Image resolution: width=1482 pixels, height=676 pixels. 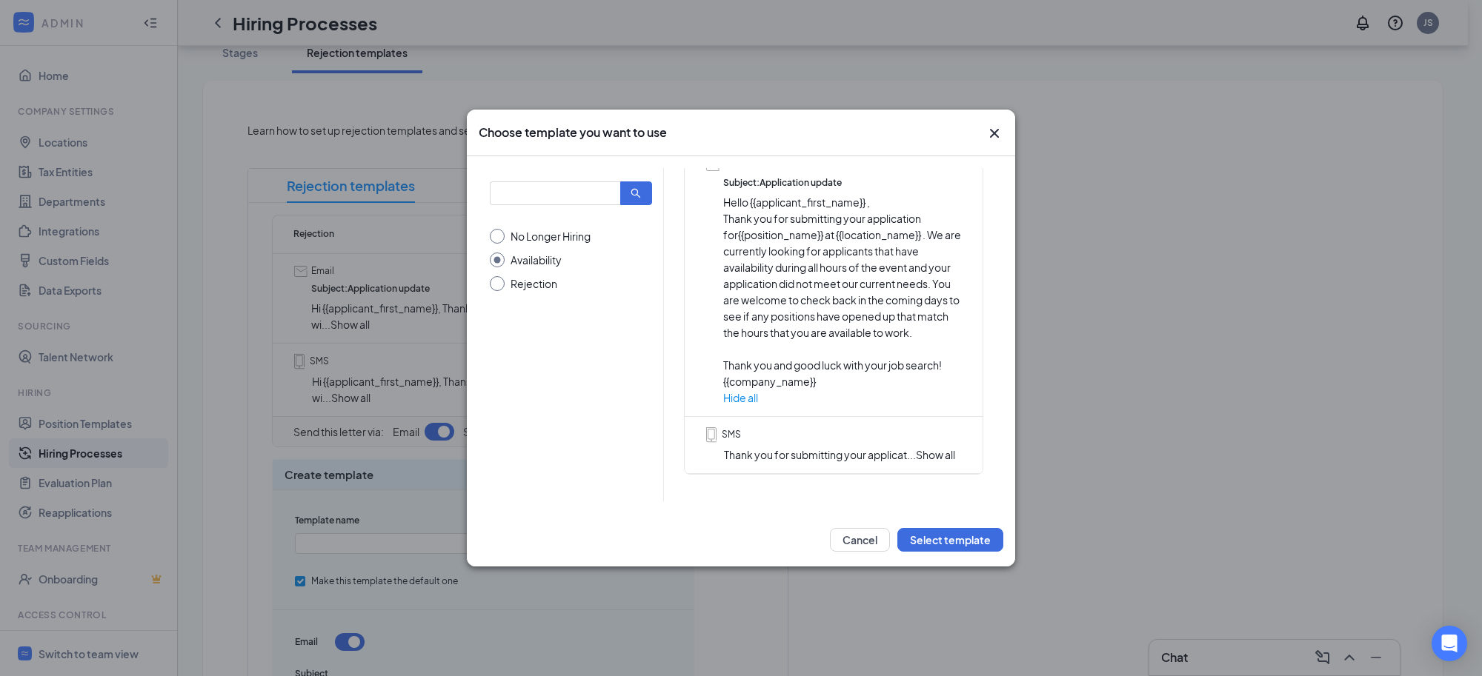 What do you see at coordinates (842, 202) in the screenshot?
I see `p: Hello {{applicant_first_name}} ,` at bounding box center [842, 202].